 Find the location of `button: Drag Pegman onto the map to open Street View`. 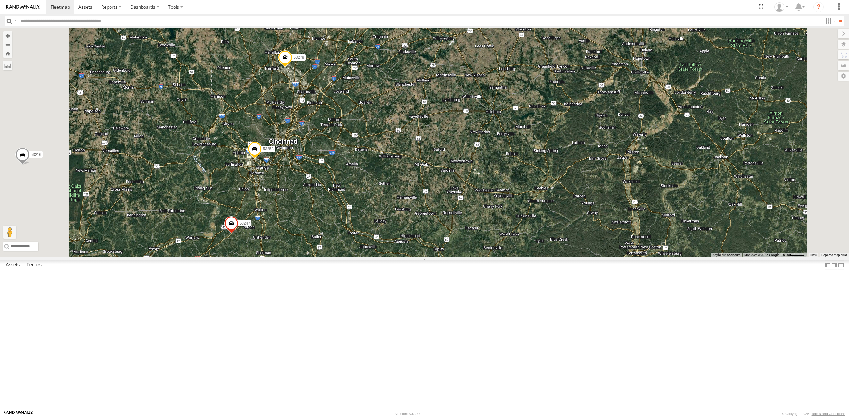

button: Drag Pegman onto the map to open Street View is located at coordinates (10, 232).